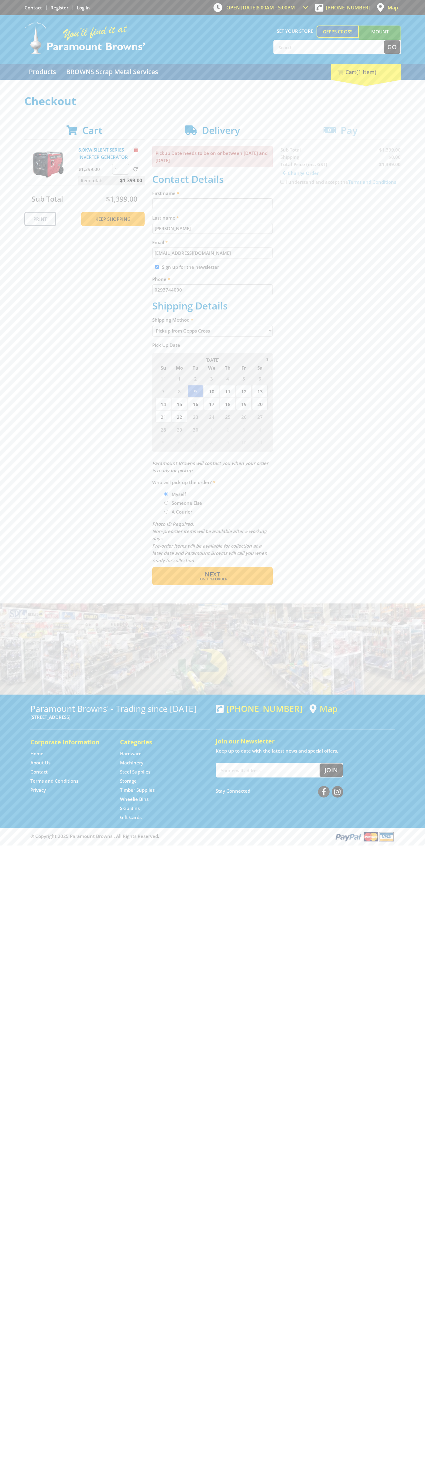 This screenshot has height=1476, width=425. What do you see at coordinates (182, 512) in the screenshot?
I see `label: A Courier` at bounding box center [182, 512].